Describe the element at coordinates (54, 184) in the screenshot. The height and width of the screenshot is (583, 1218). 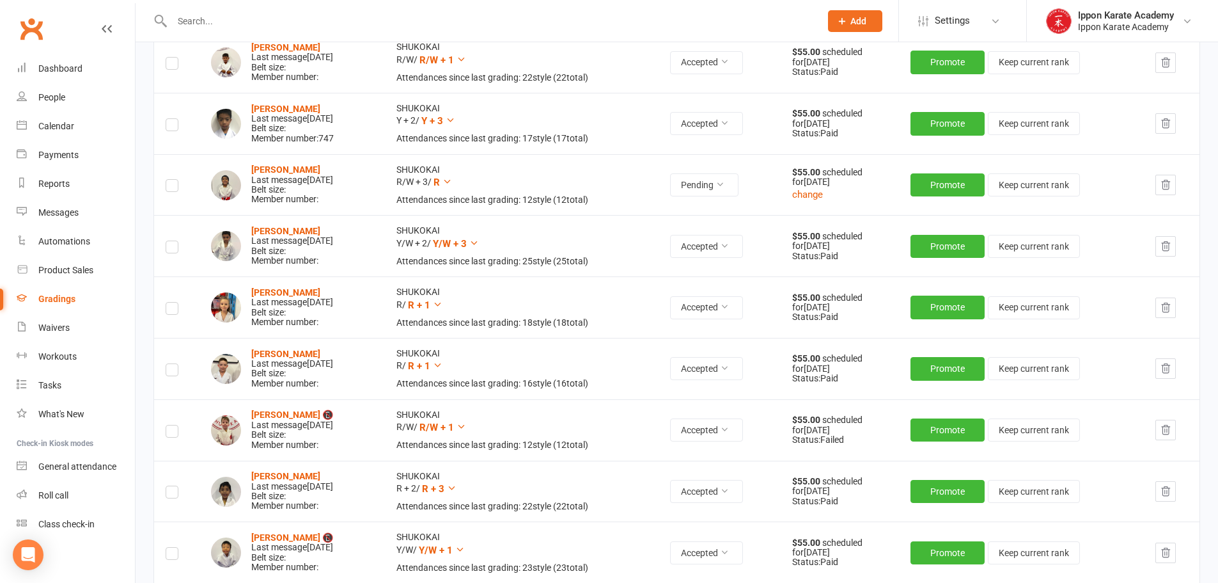
I see `div: Reports` at that location.